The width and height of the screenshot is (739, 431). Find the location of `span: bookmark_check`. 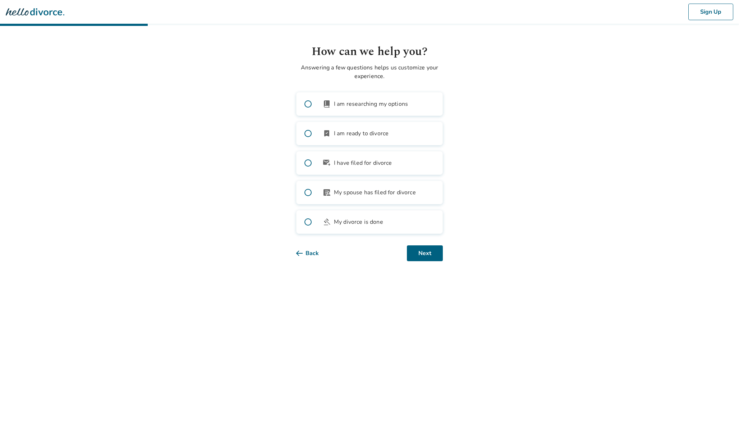

span: bookmark_check is located at coordinates (327, 133).